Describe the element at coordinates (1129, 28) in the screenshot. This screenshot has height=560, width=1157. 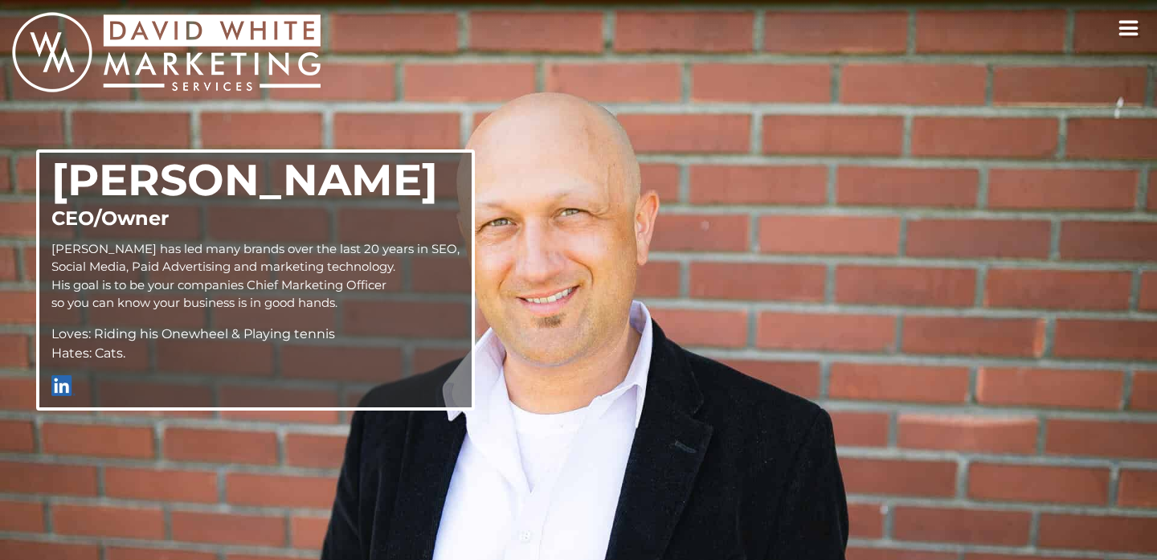
I see `button: toggle navigation` at that location.